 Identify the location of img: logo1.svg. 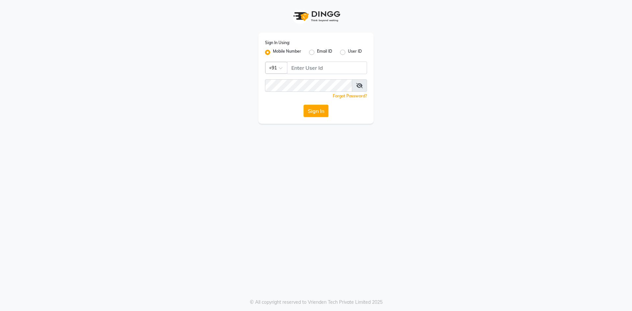
(316, 16).